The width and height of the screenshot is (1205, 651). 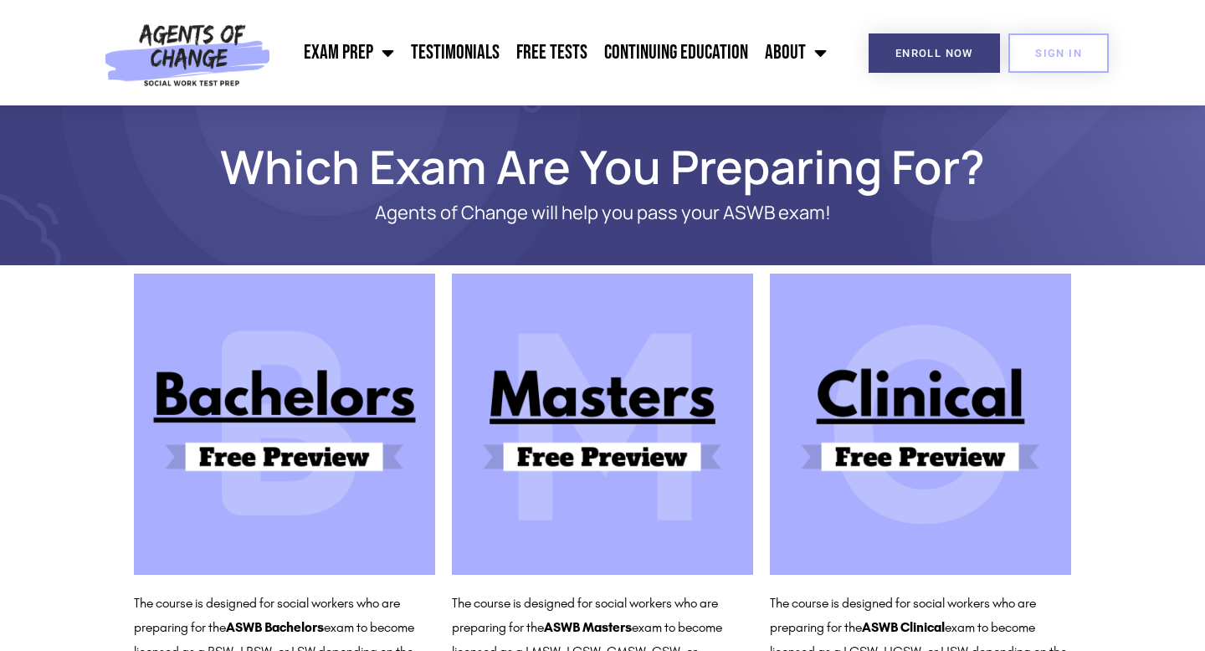 What do you see at coordinates (934, 53) in the screenshot?
I see `a: Enroll Now` at bounding box center [934, 53].